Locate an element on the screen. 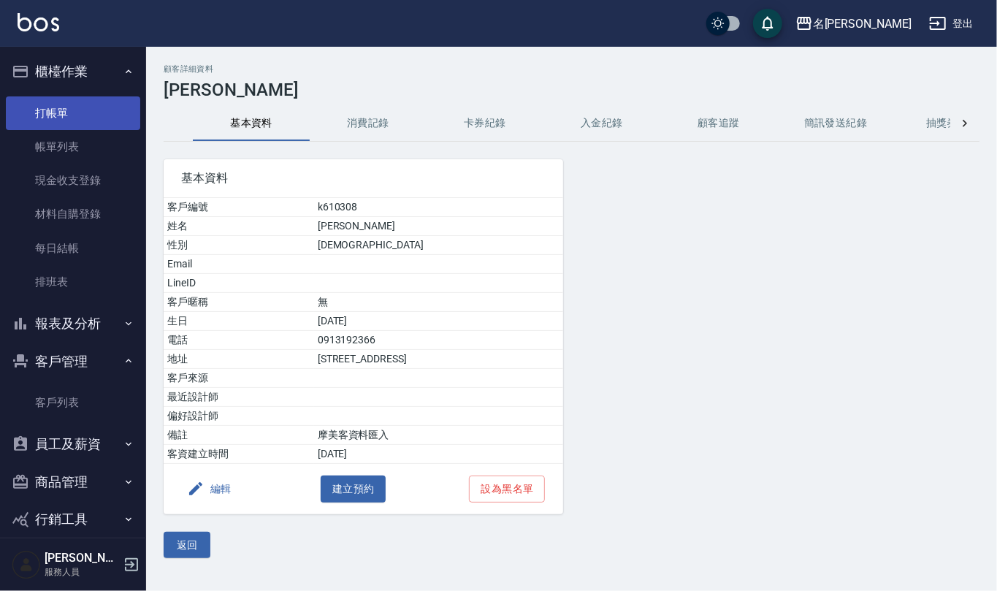  button: 客戶管理 is located at coordinates (73, 362).